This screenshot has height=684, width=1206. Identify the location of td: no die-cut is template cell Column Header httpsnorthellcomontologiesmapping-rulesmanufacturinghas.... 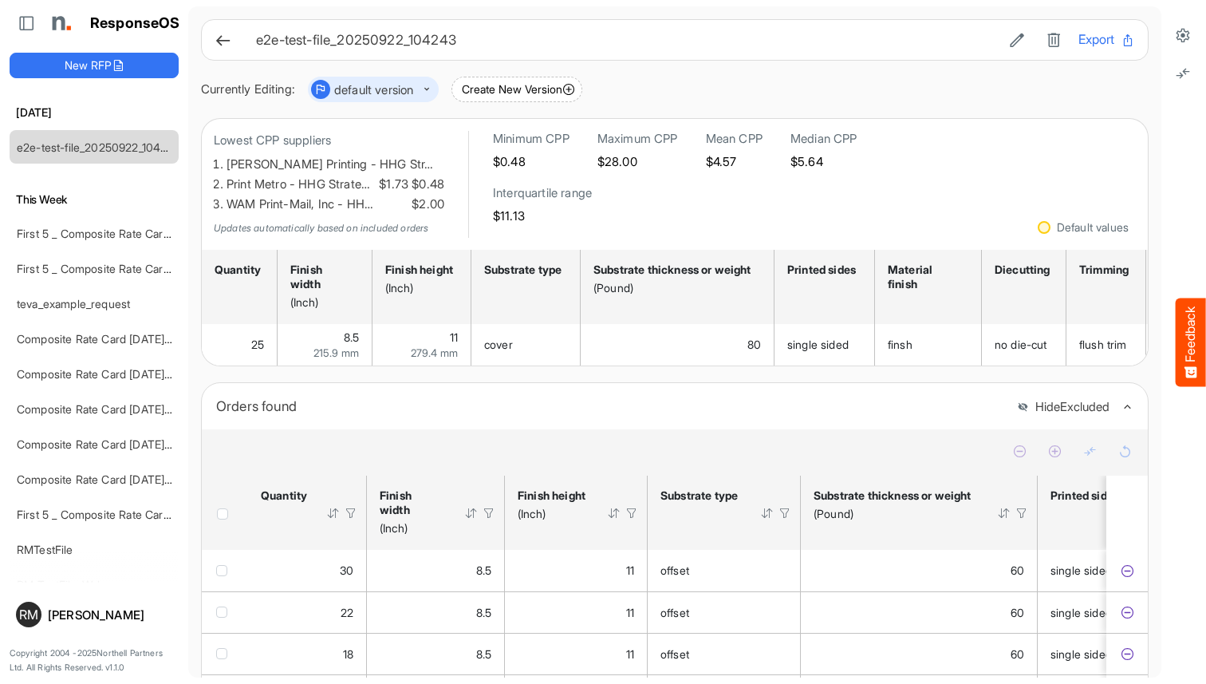
(1024, 345).